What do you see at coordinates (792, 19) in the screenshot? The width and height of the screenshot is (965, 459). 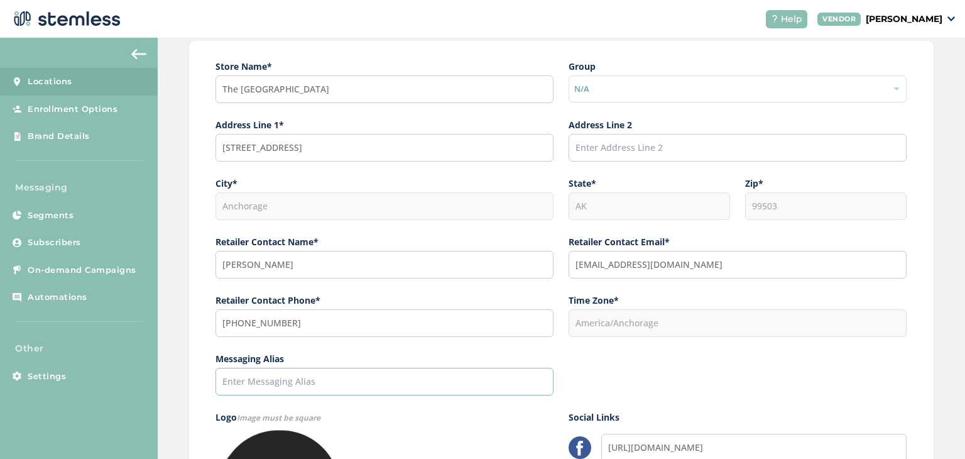 I see `span: Help` at bounding box center [792, 19].